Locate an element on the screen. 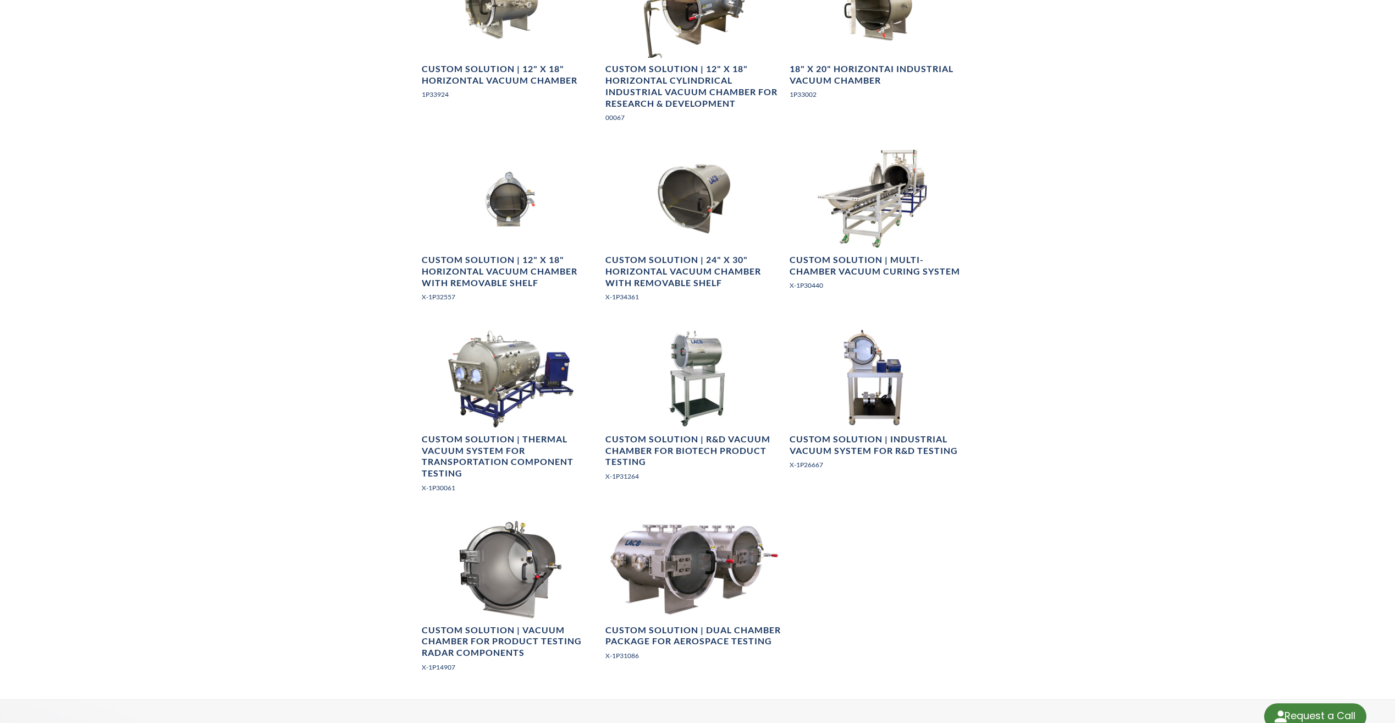 This screenshot has height=723, width=1395. h4: Custom Solution | 12" X 18" Horizontal Cylindrical Industrial Vacuum Chamber for Research & Devel... is located at coordinates (694, 86).